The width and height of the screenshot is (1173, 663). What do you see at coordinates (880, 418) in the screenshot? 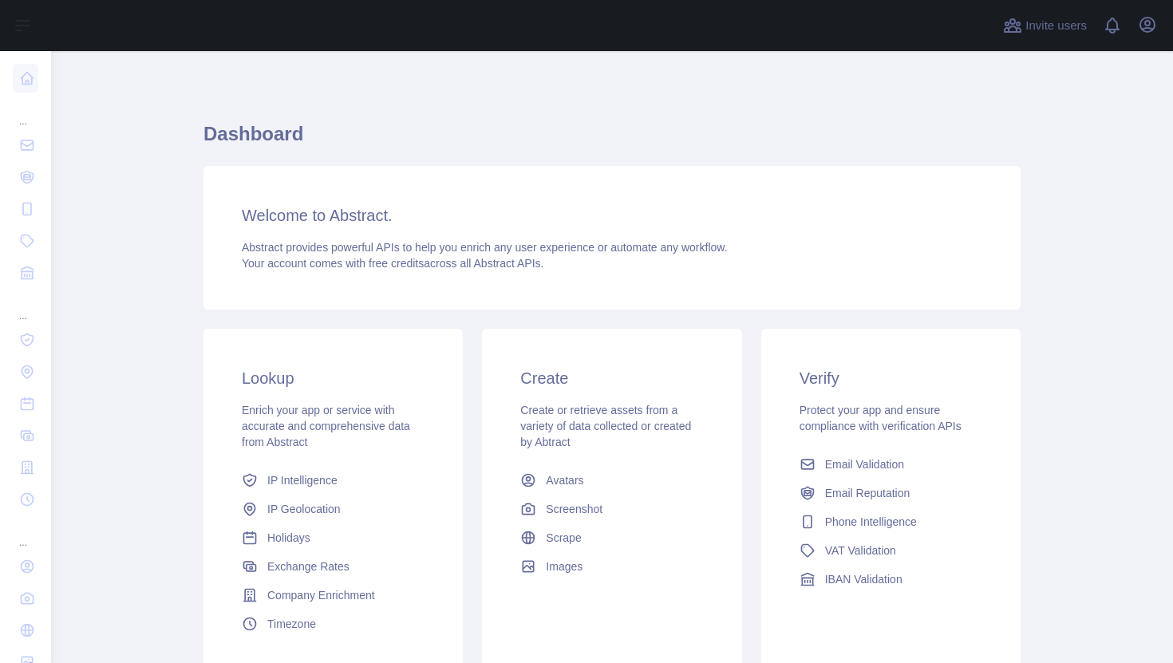
I see `span: Protect your app and ensure compliance with verification APIs` at bounding box center [880, 418].